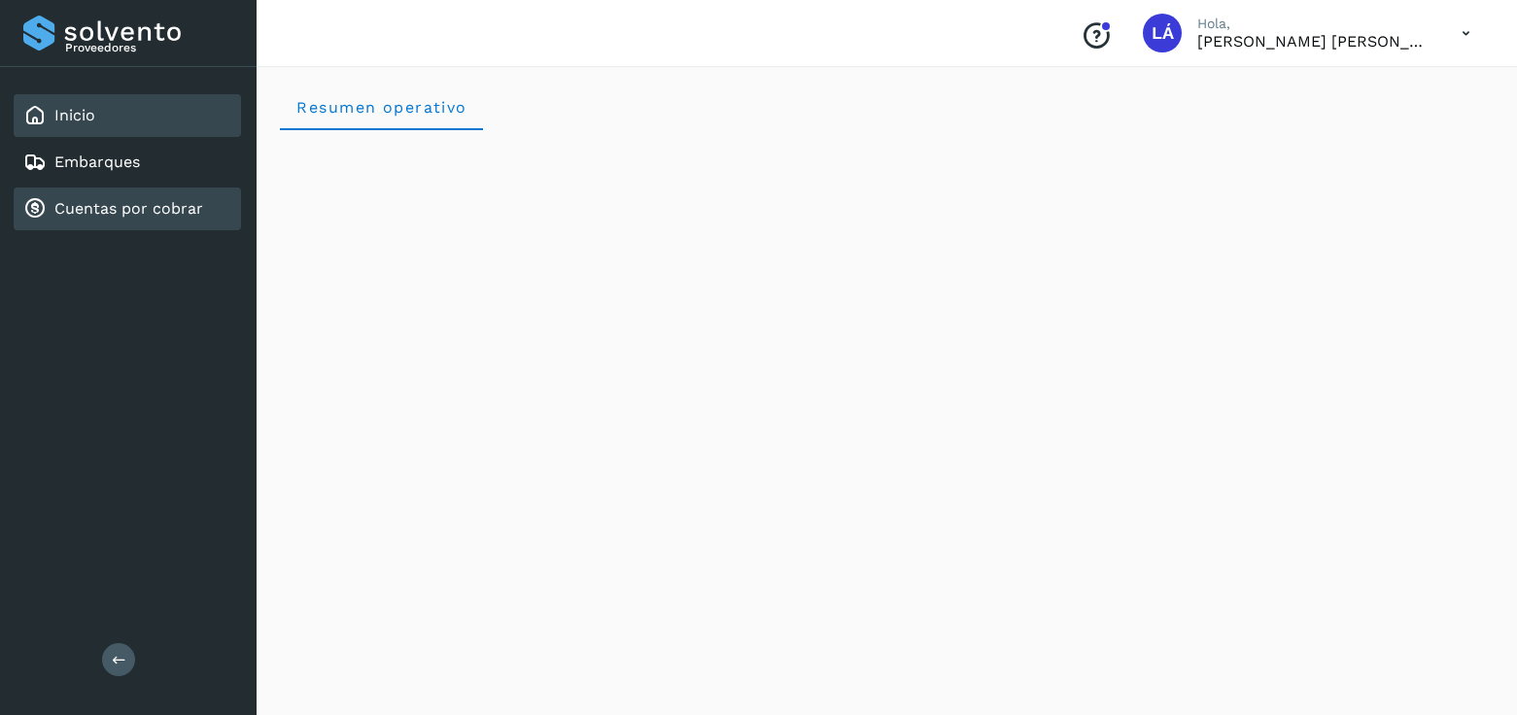  What do you see at coordinates (149, 48) in the screenshot?
I see `p: Proveedores` at bounding box center [149, 48].